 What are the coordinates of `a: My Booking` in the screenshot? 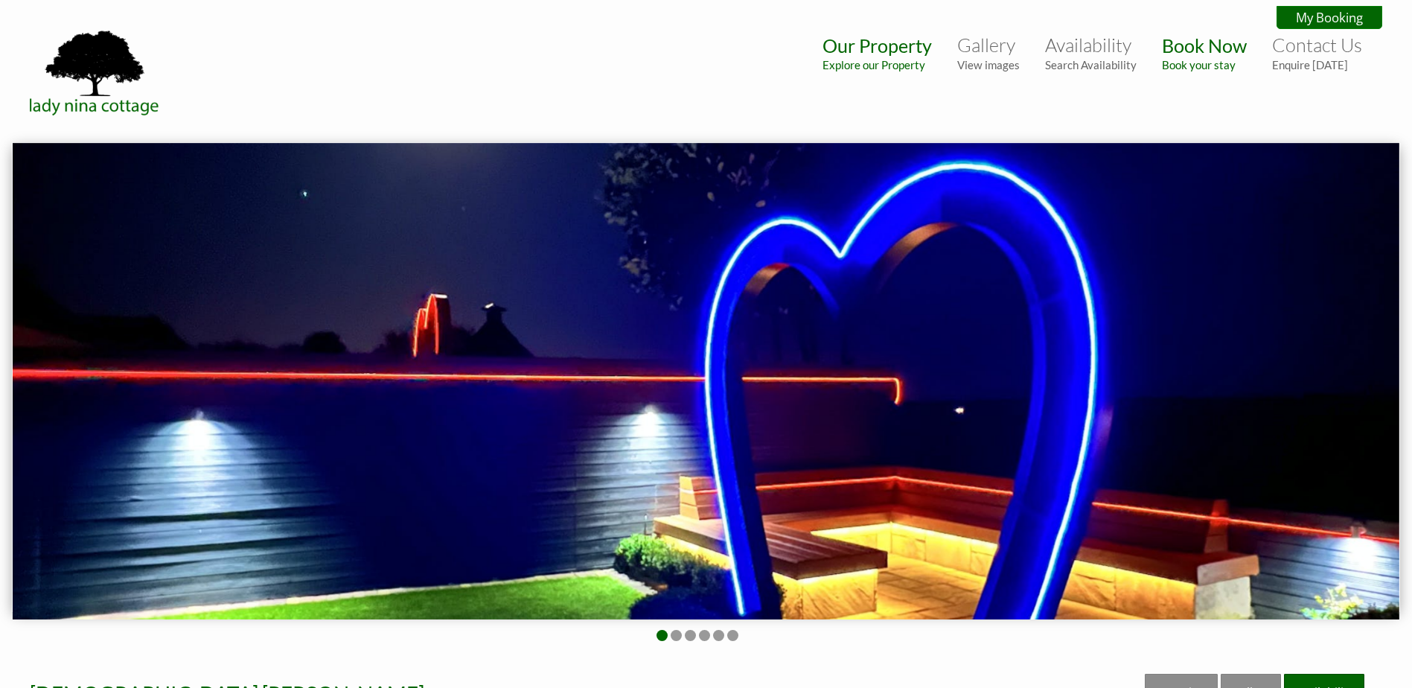 It's located at (1329, 17).